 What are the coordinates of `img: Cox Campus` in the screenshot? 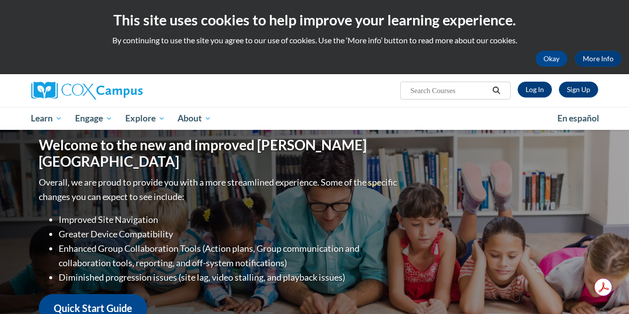 It's located at (87, 91).